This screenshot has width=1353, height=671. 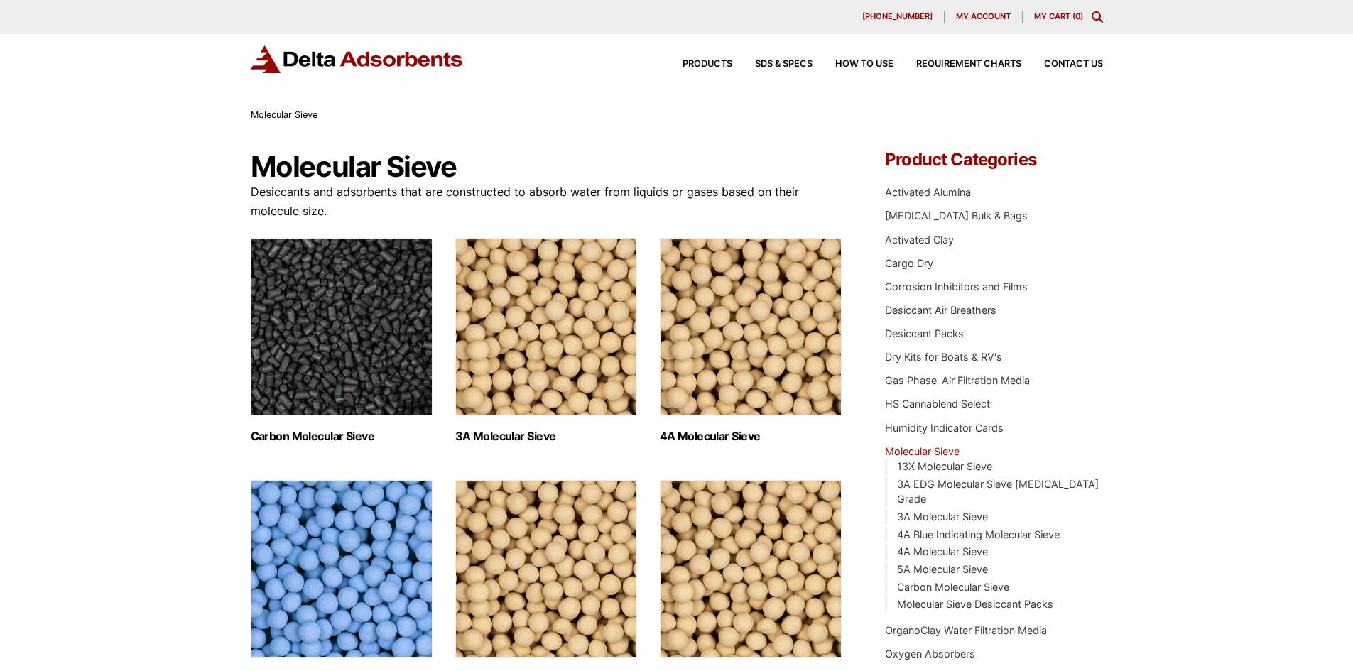 I want to click on a: 3A Molecular Sieve, so click(x=943, y=516).